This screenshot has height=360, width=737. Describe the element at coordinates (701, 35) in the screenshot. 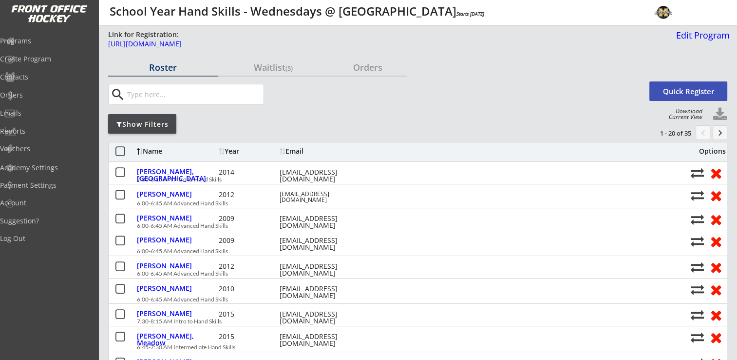

I see `div: Edit Program` at that location.